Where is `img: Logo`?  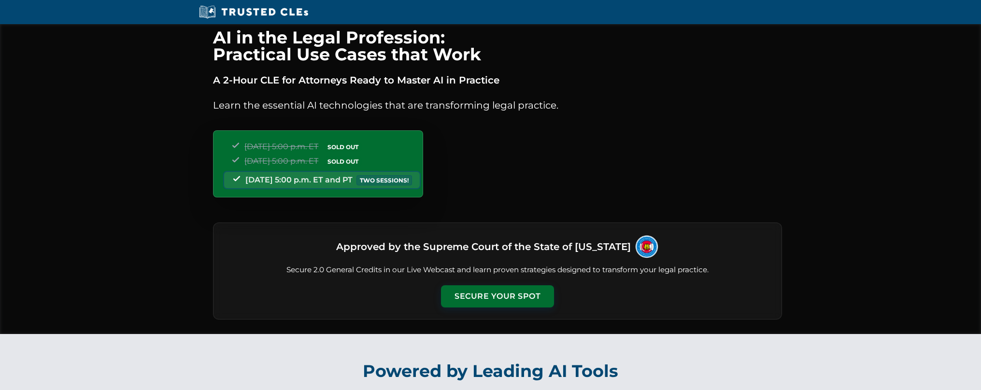 img: Logo is located at coordinates (647, 247).